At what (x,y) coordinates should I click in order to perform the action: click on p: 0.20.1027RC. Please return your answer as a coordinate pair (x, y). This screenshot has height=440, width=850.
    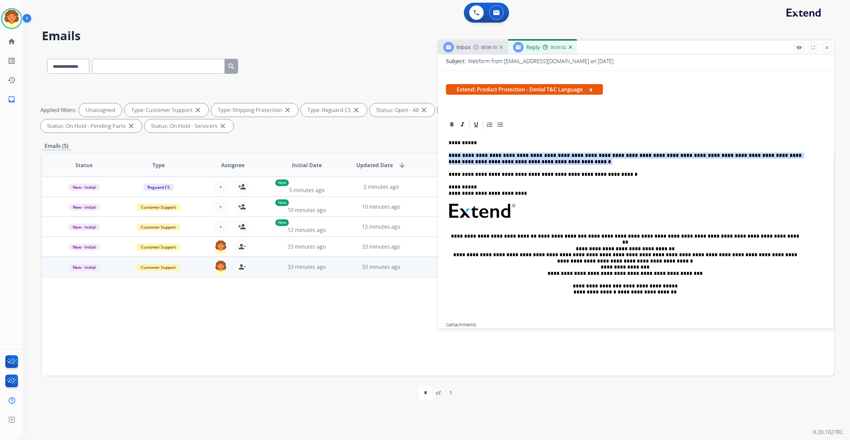
    Looking at the image, I should click on (828, 432).